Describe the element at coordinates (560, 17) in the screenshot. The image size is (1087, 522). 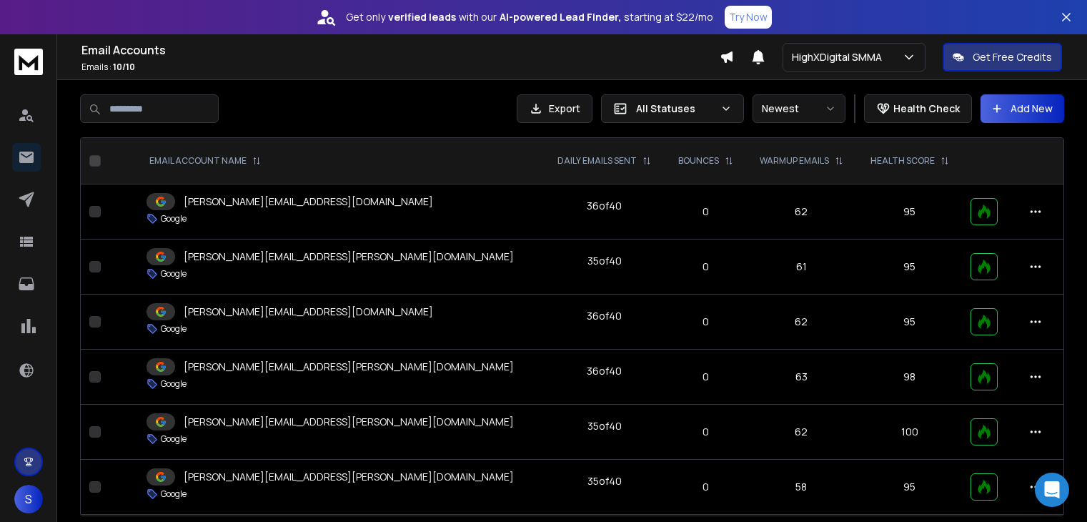
I see `strong: AI-powered Lead Finder,` at that location.